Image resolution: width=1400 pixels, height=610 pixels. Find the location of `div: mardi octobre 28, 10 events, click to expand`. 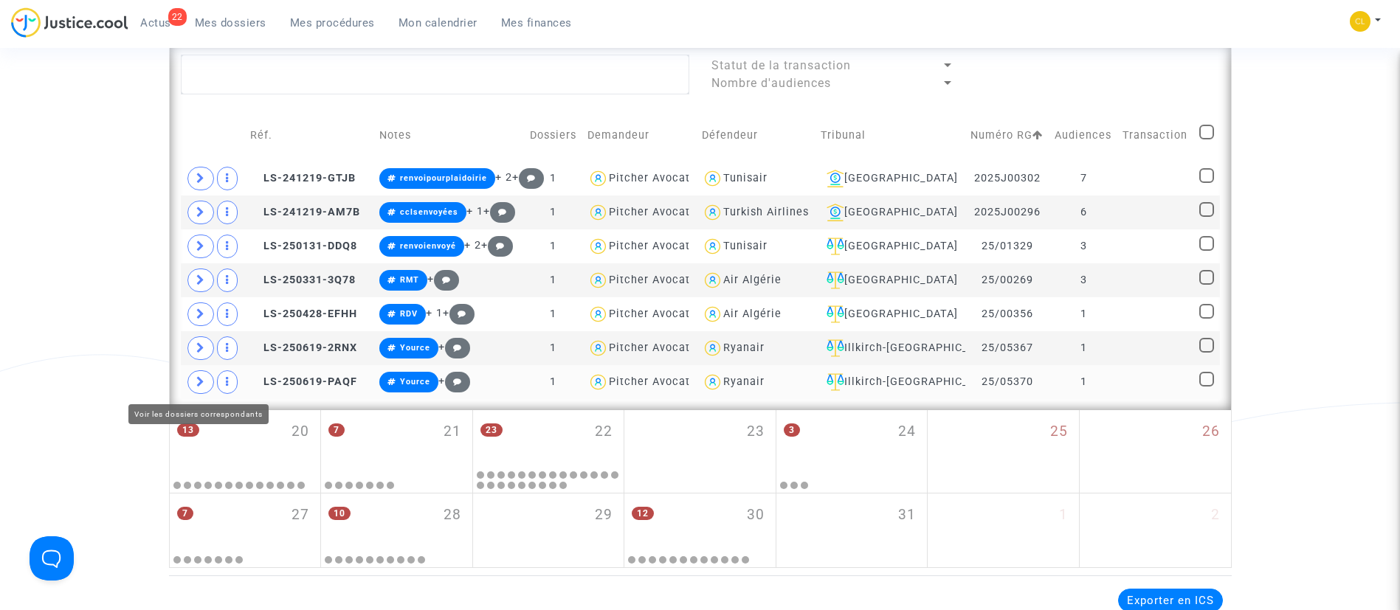

div: mardi octobre 28, 10 events, click to expand is located at coordinates (396, 522).